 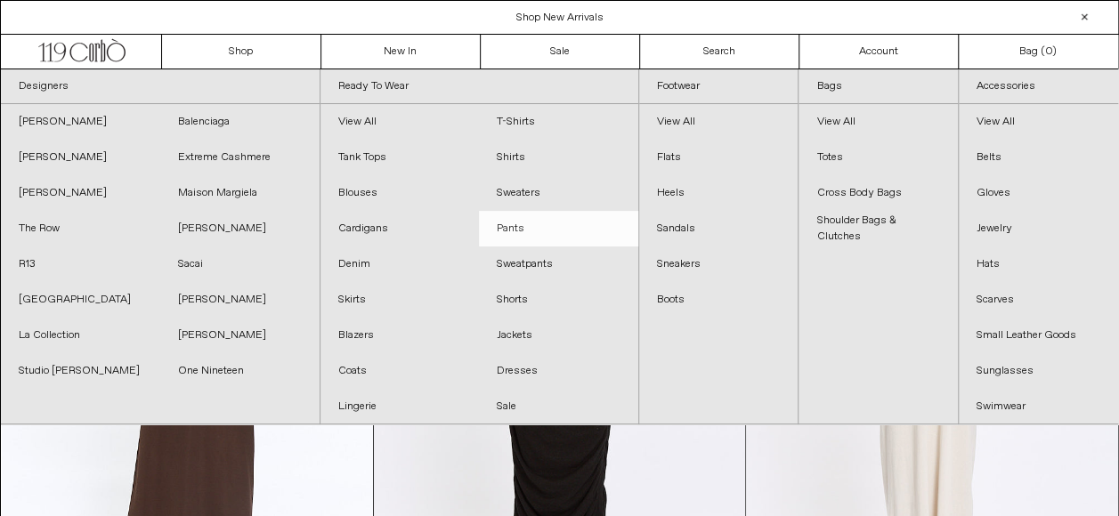 I want to click on a: Blazers, so click(x=400, y=336).